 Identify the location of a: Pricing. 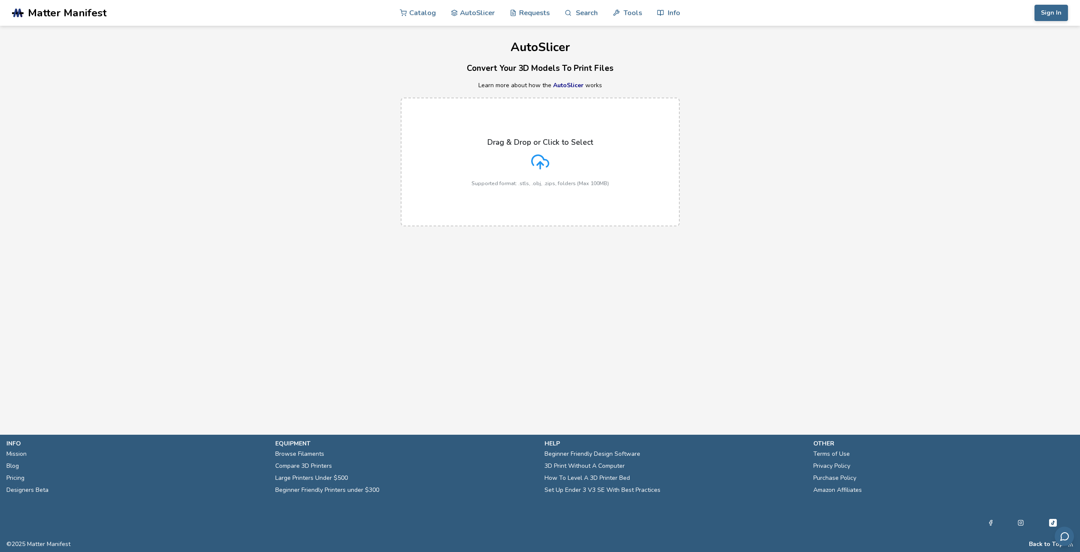
(15, 478).